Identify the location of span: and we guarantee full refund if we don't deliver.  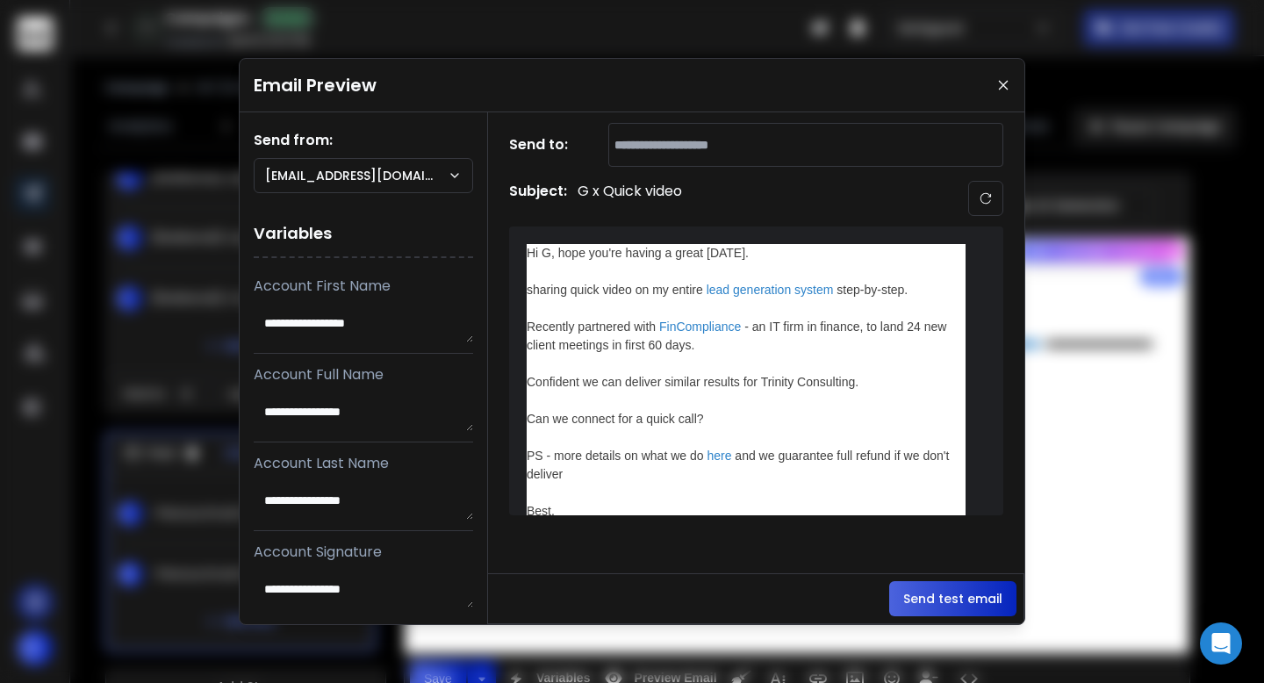
(737, 464).